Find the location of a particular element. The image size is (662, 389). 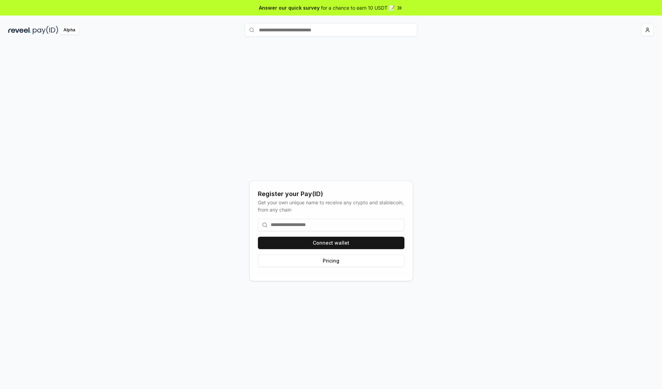

img: reveel_dark is located at coordinates (20, 30).